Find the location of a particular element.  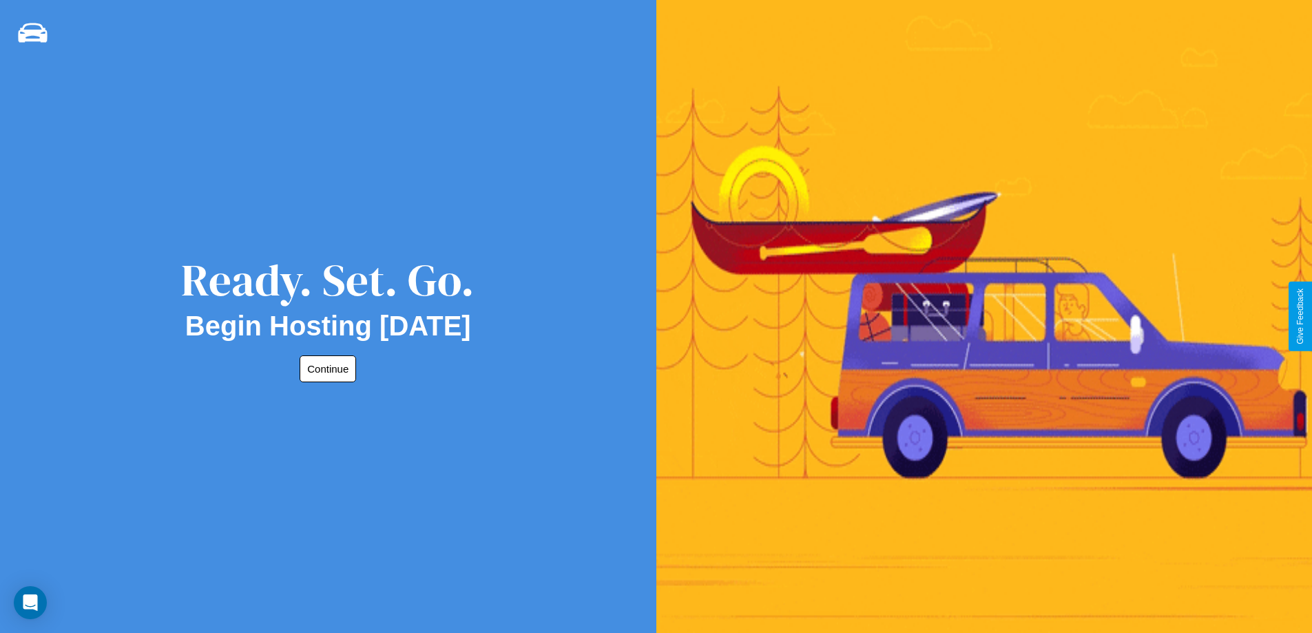

button: Continue is located at coordinates (328, 368).